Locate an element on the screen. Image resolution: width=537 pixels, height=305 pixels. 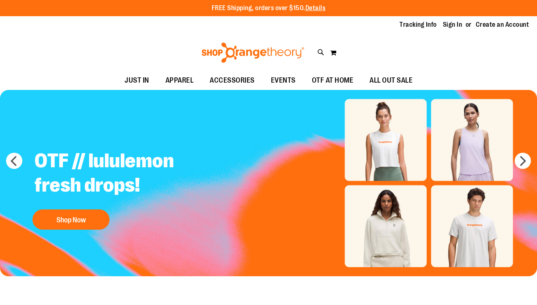
span: EVENTS is located at coordinates (283, 80).